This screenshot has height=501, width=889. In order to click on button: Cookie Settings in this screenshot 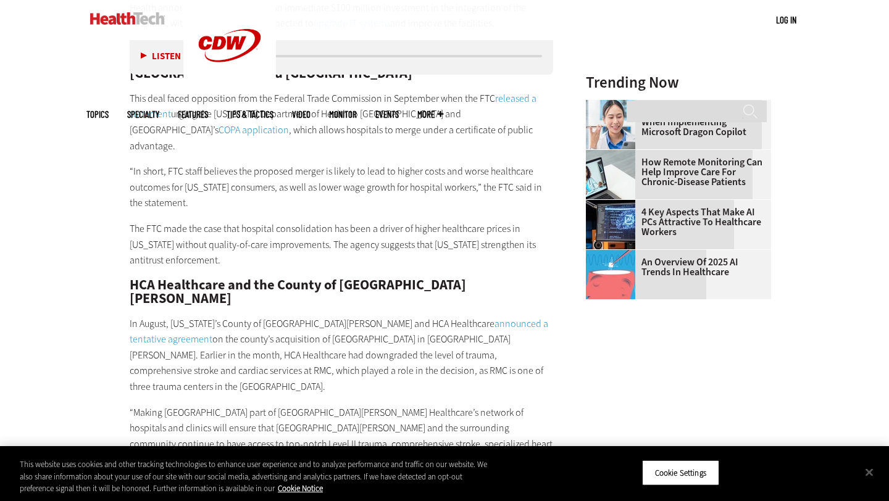, I will do `click(680, 473)`.